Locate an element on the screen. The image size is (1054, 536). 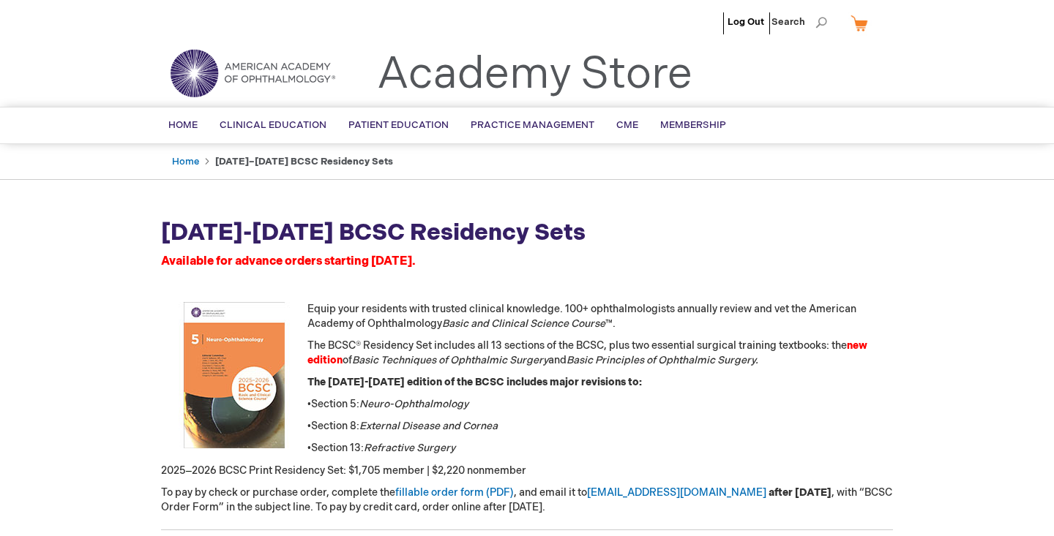
p: The BCSC® Residency Set includes all 13 sections of the BCSC, plus two essential surgical trainin... is located at coordinates (527, 353).